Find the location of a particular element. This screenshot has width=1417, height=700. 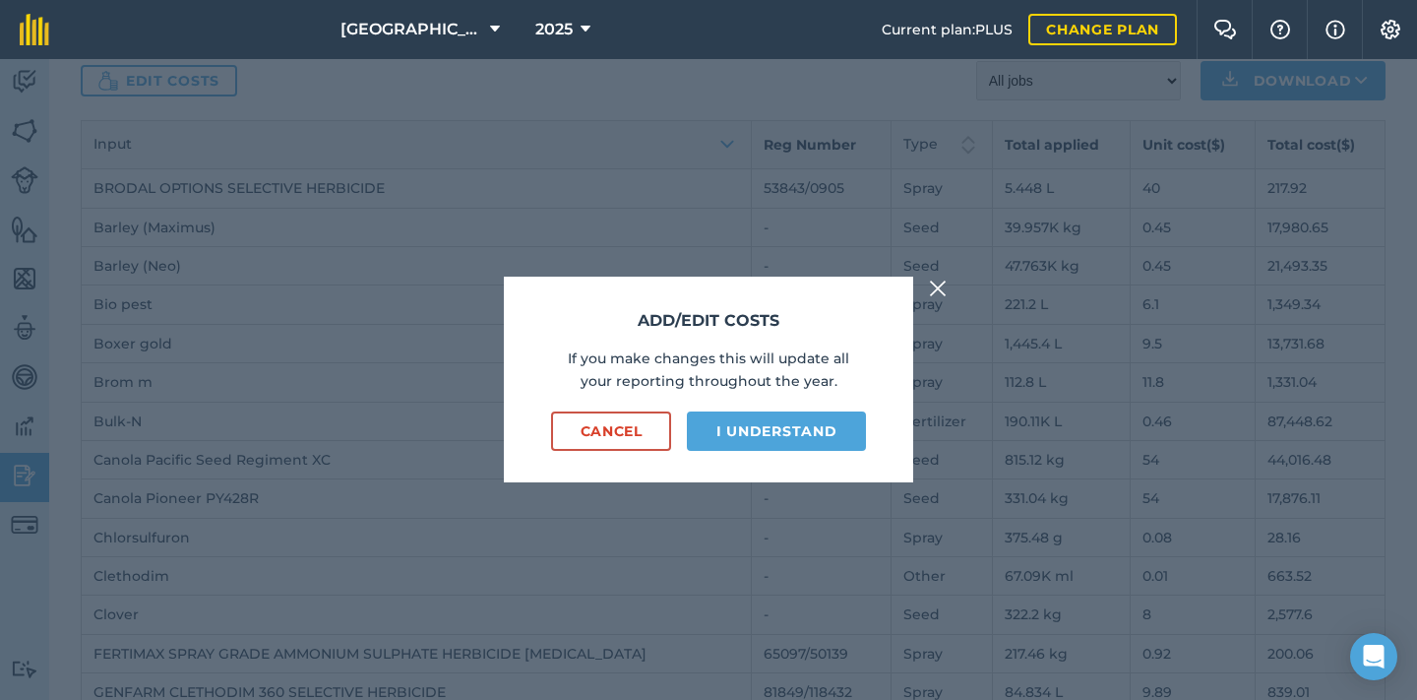

img: Two speech bubbles overlapping with the left bubble in the forefront is located at coordinates (1225, 30).